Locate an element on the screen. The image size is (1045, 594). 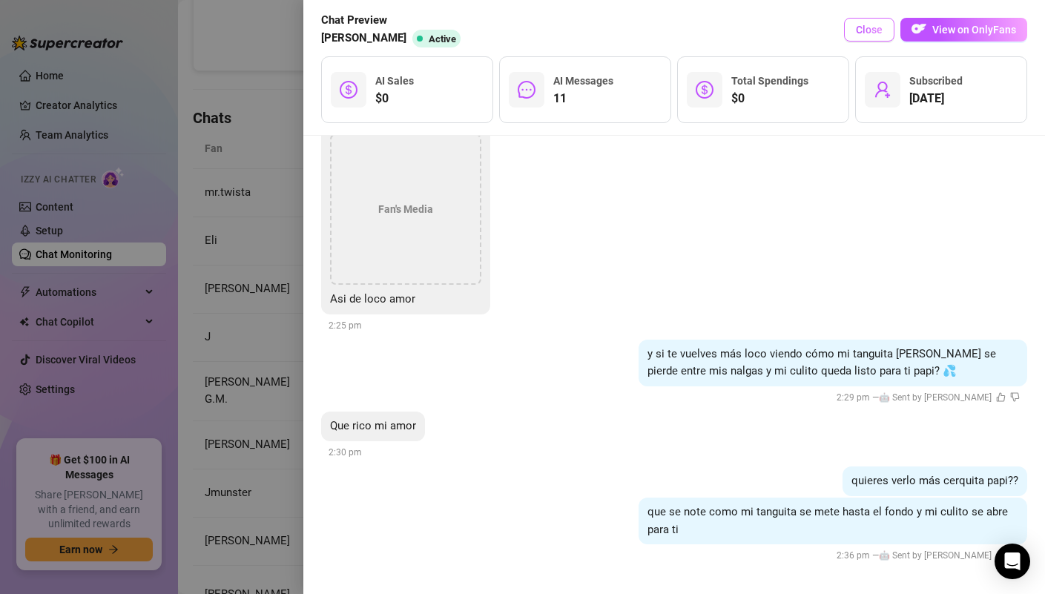
span: user-add is located at coordinates (882, 90).